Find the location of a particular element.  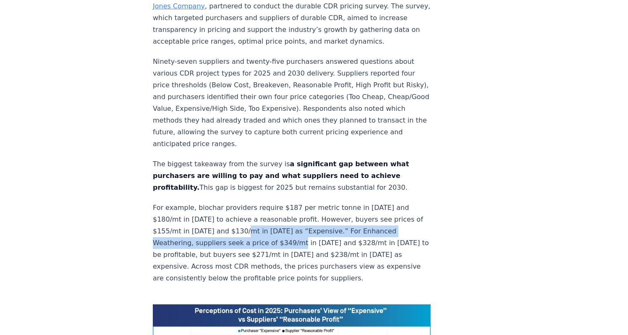

strong: a significant gap between what purchasers are willing to pay and what suppliers need to achieve p... is located at coordinates (281, 176).